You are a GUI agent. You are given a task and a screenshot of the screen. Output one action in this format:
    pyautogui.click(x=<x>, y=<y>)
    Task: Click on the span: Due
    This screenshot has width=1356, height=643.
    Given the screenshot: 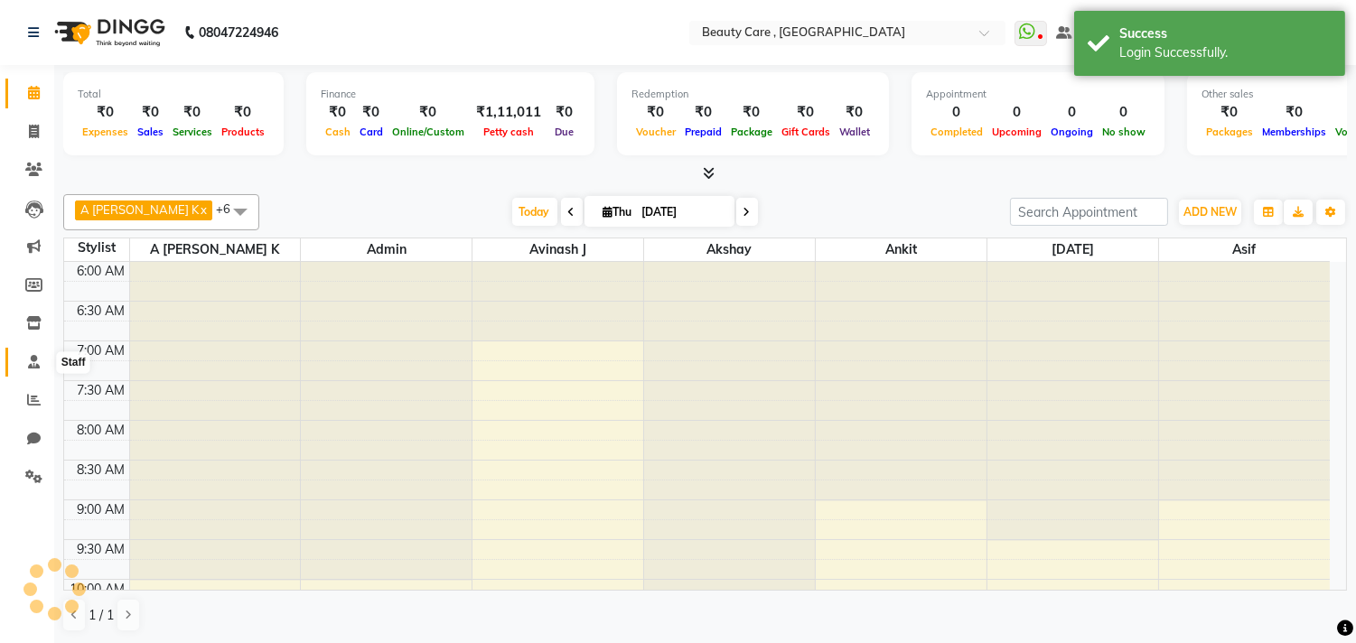 What is the action you would take?
    pyautogui.click(x=564, y=132)
    